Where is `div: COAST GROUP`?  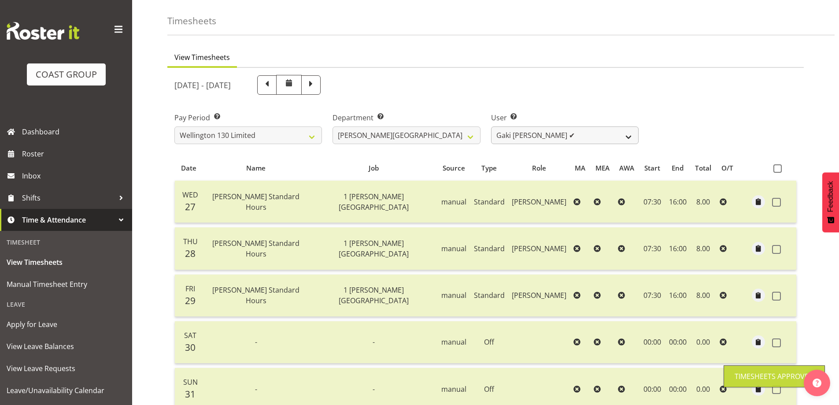
div: COAST GROUP is located at coordinates (66, 74).